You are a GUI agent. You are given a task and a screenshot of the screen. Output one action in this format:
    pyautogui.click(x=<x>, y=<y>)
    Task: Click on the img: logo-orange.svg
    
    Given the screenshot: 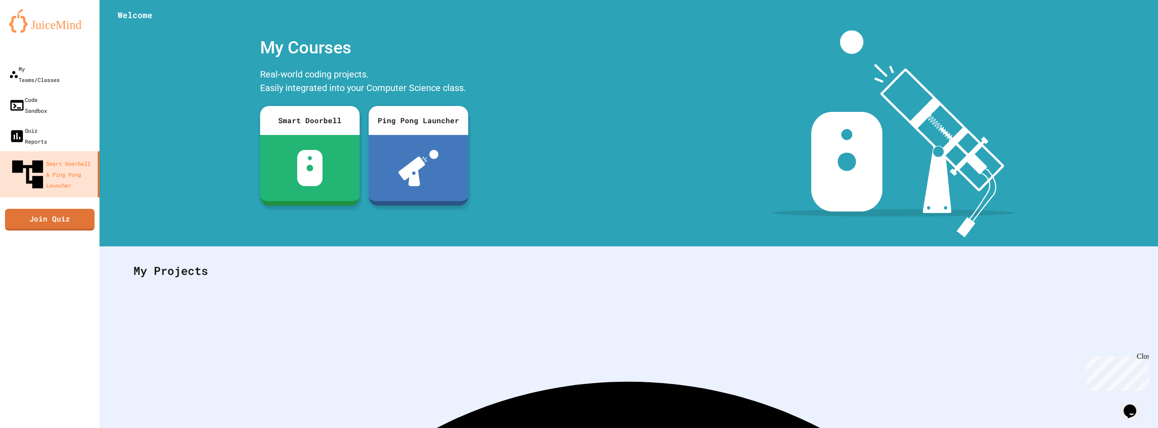 What is the action you would take?
    pyautogui.click(x=50, y=21)
    